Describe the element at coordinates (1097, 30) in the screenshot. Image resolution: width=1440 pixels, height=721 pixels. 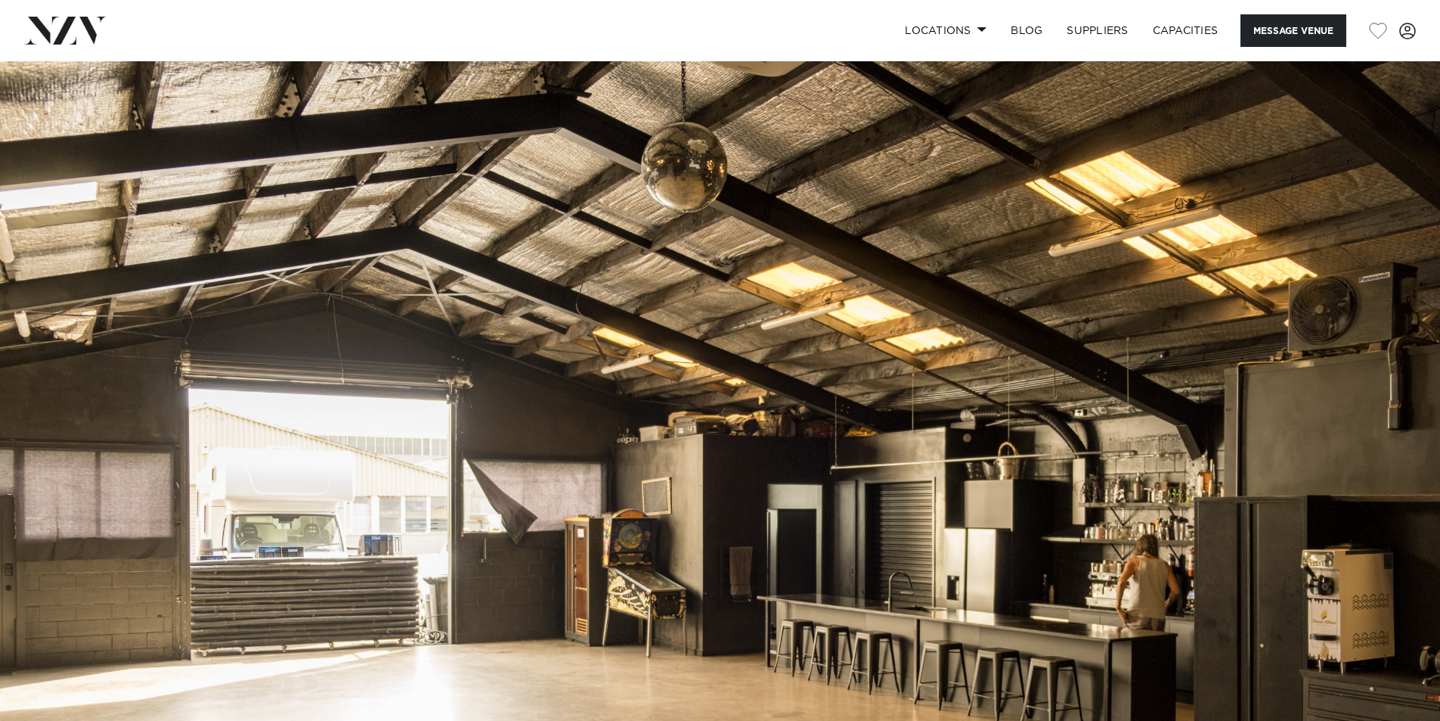
I see `a: SUPPLIERS` at that location.